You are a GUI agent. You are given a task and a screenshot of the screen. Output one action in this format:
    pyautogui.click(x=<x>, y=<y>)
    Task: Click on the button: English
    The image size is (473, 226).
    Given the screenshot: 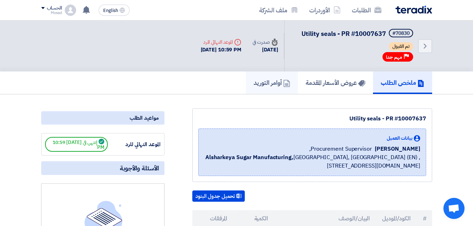 What is the action you would take?
    pyautogui.click(x=114, y=10)
    